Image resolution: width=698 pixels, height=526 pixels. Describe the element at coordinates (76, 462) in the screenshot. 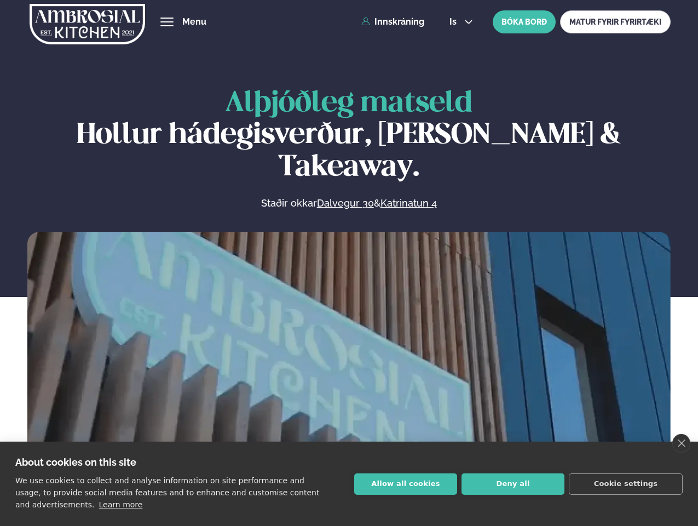

I see `strong: About cookies on this site` at that location.